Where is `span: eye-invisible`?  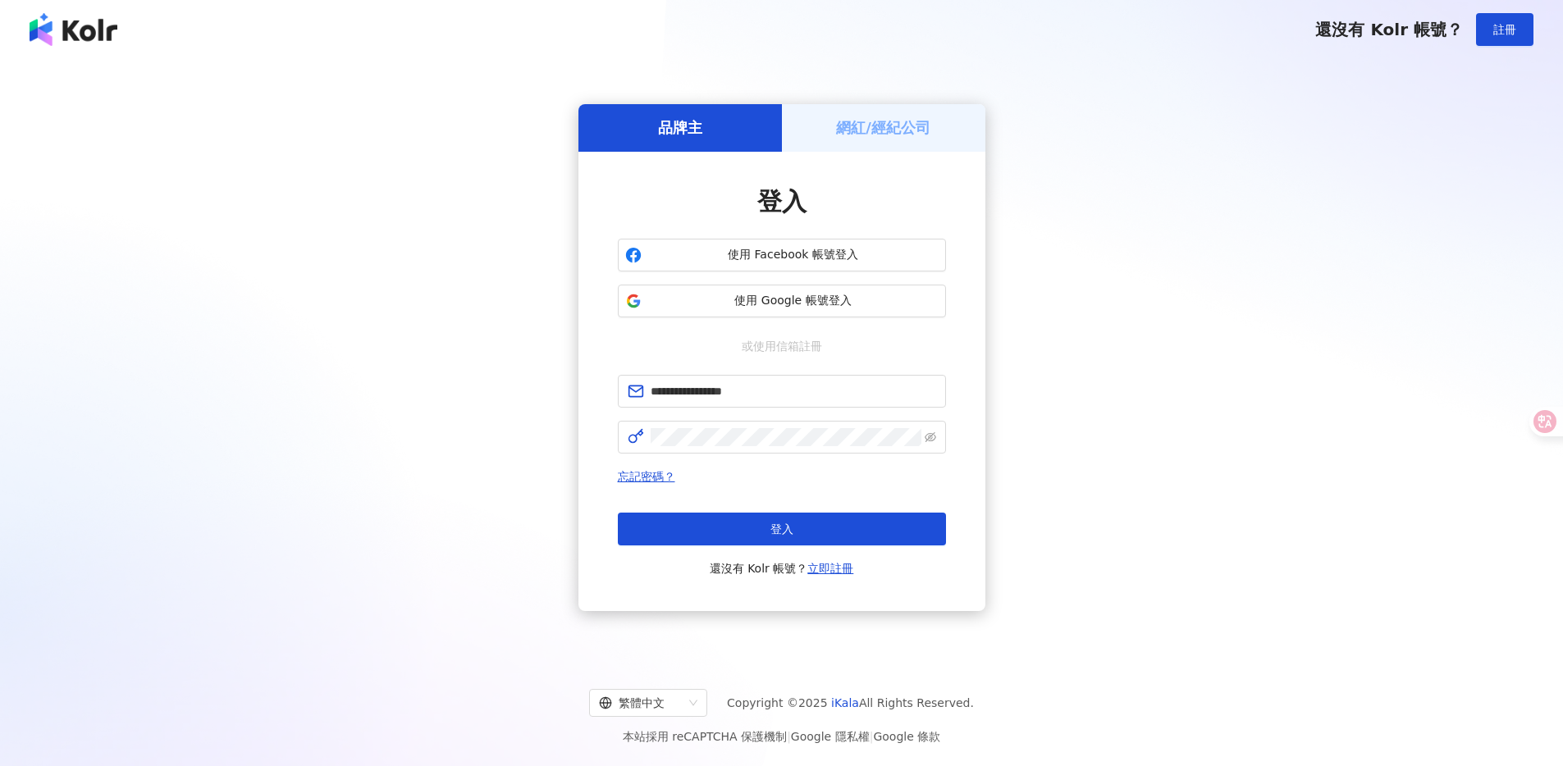 span: eye-invisible is located at coordinates (930, 437).